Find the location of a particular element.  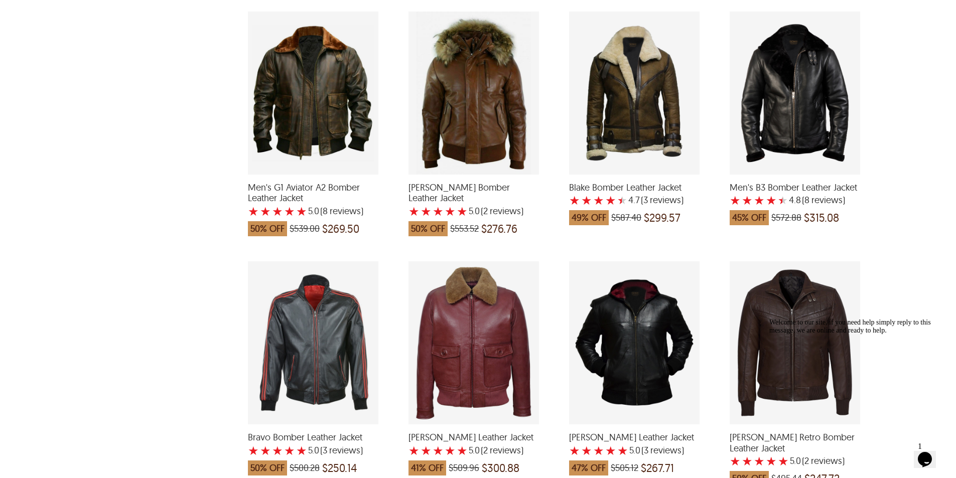

label: 4.8 is located at coordinates (795, 200).